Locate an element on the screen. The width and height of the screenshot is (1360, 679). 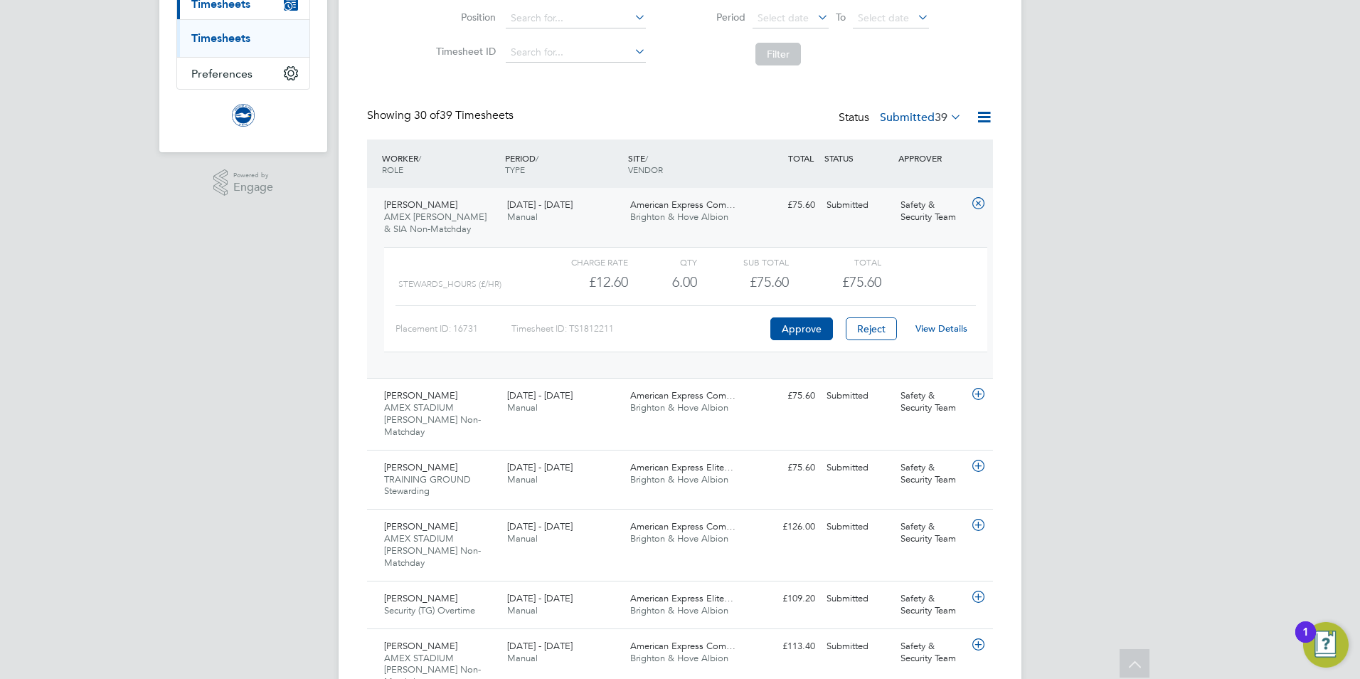
a: View Details is located at coordinates (941, 328).